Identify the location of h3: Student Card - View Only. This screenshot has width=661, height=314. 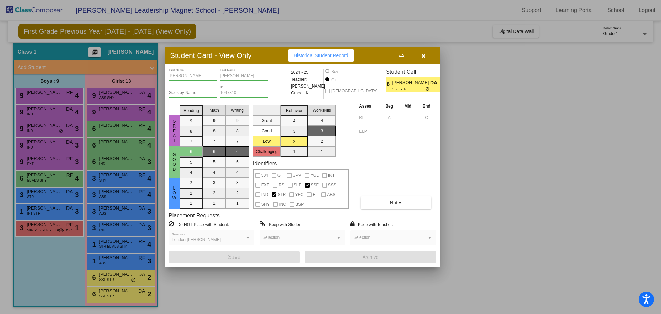
(211, 55).